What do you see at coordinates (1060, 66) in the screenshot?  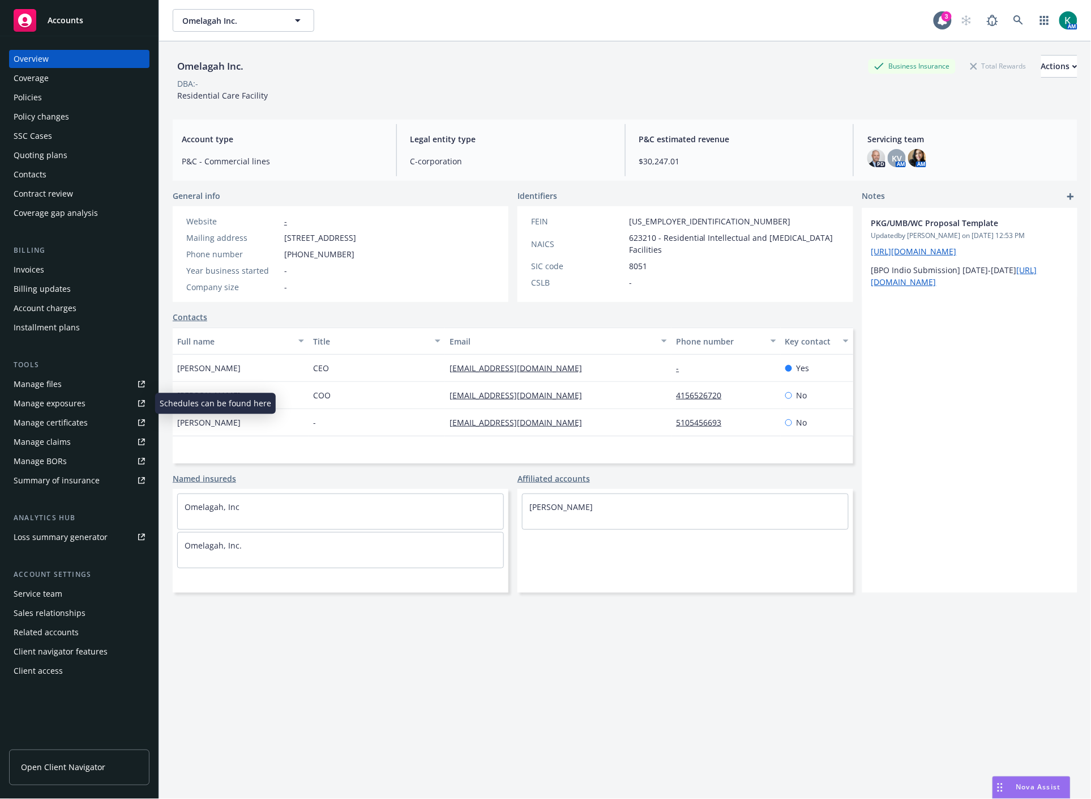 I see `div: Actions` at bounding box center [1060, 66].